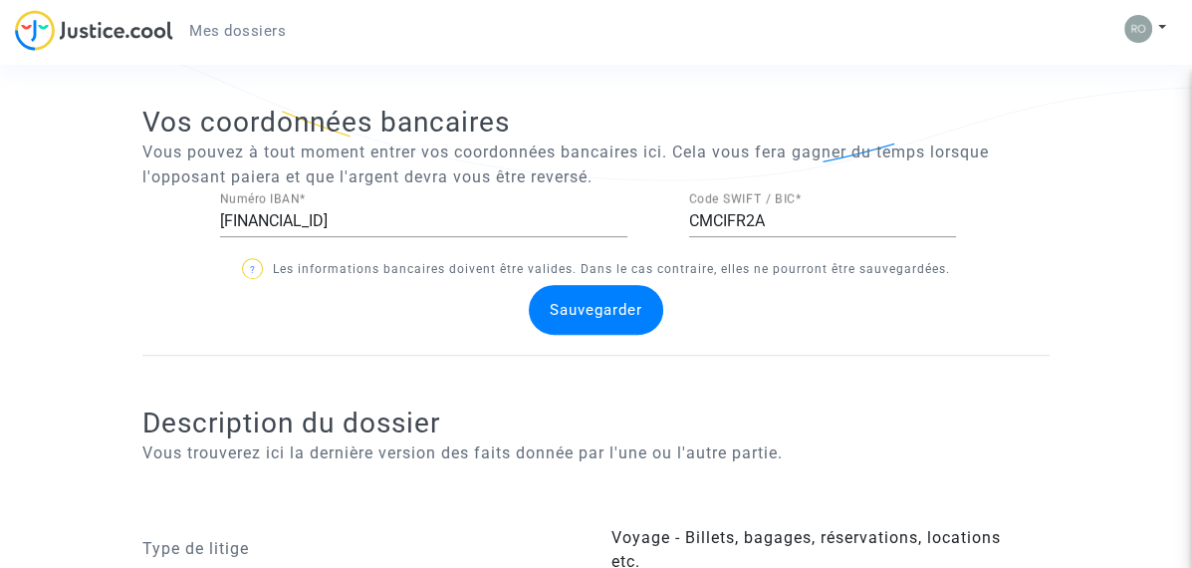 This screenshot has height=568, width=1192. I want to click on img: jc-logo.svg, so click(94, 30).